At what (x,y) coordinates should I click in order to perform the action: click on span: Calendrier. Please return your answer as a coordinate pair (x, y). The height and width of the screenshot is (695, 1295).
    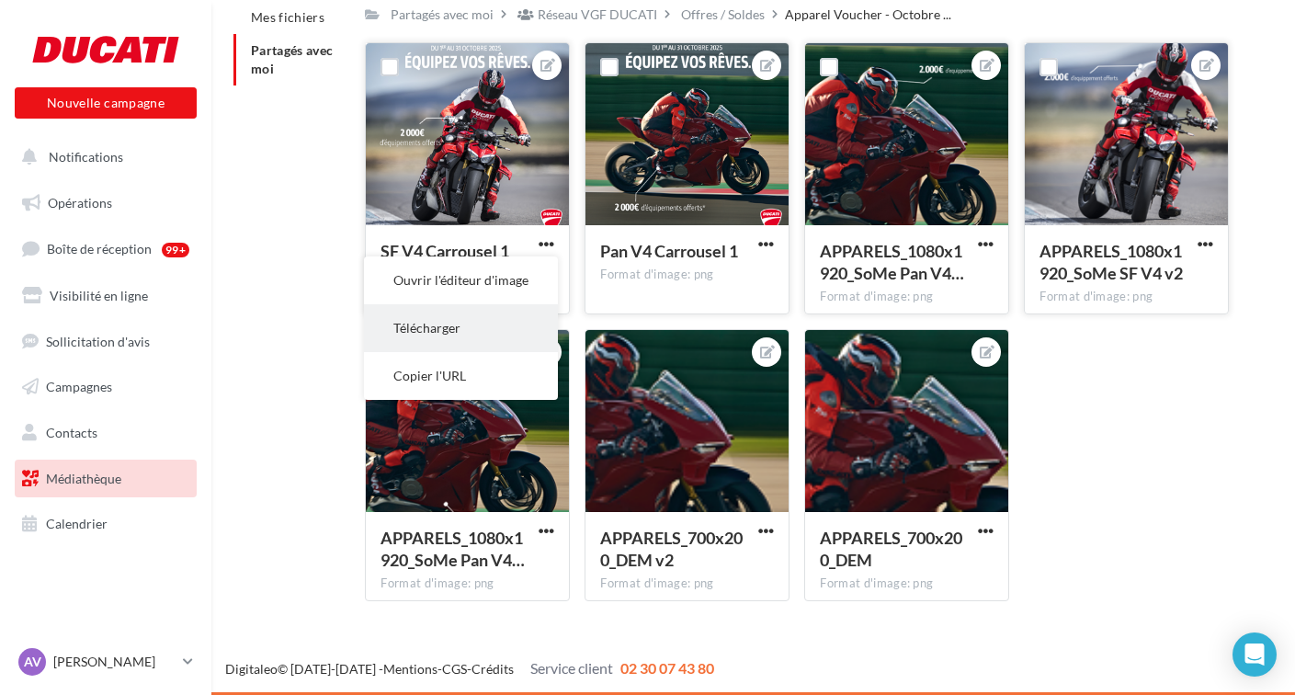
    Looking at the image, I should click on (76, 523).